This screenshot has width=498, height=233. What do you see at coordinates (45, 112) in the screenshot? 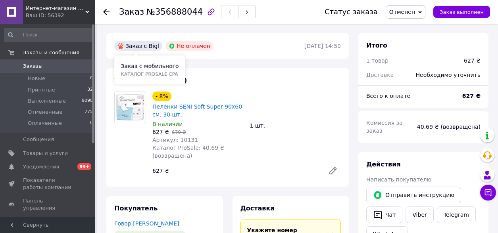
I see `span: Отмененные` at bounding box center [45, 112].